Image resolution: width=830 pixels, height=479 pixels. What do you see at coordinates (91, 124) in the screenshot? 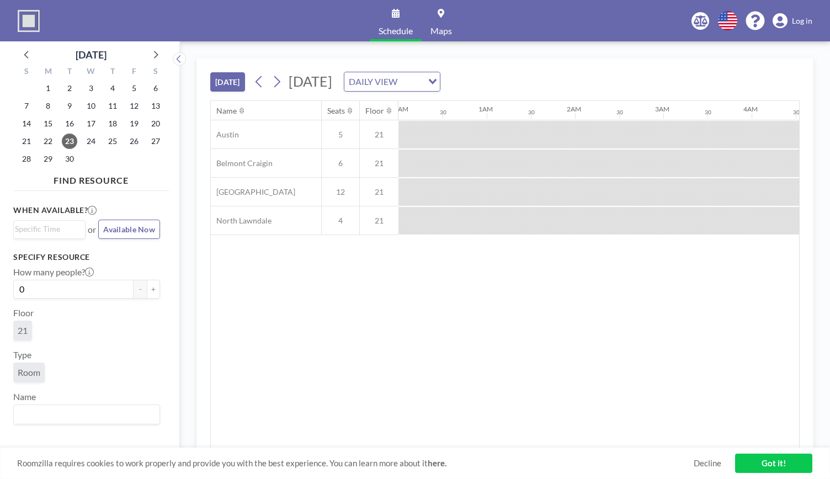
I see `span: Wednesday, September 17, 2025` at bounding box center [91, 124].